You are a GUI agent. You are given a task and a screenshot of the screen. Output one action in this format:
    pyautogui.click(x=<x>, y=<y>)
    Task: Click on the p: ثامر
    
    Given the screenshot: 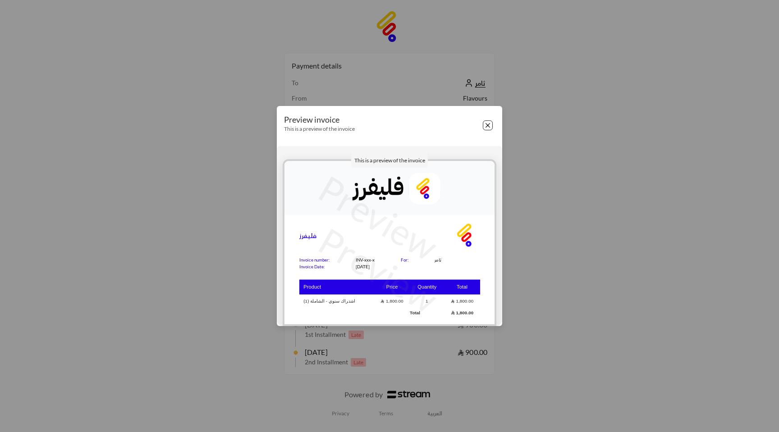 What is the action you would take?
    pyautogui.click(x=457, y=260)
    